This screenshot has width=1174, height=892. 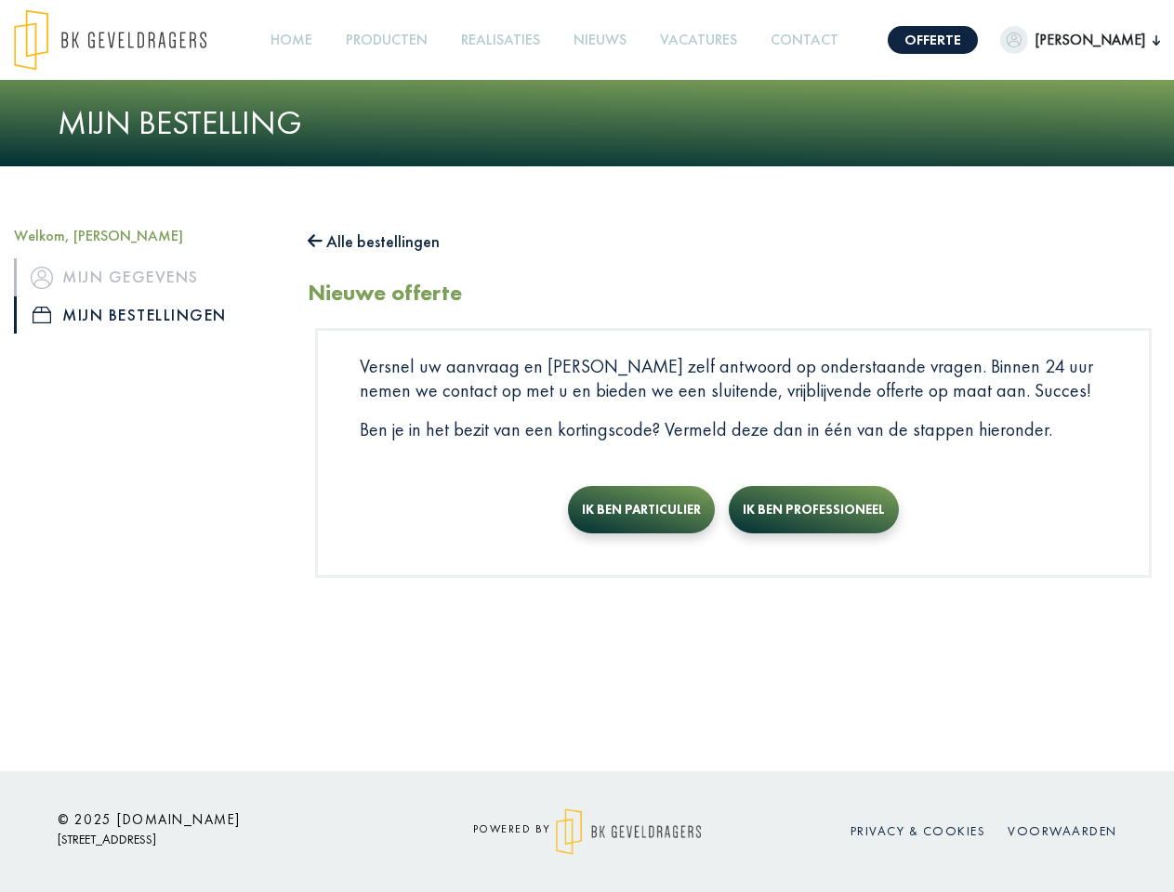 I want to click on a: Realisaties, so click(x=500, y=40).